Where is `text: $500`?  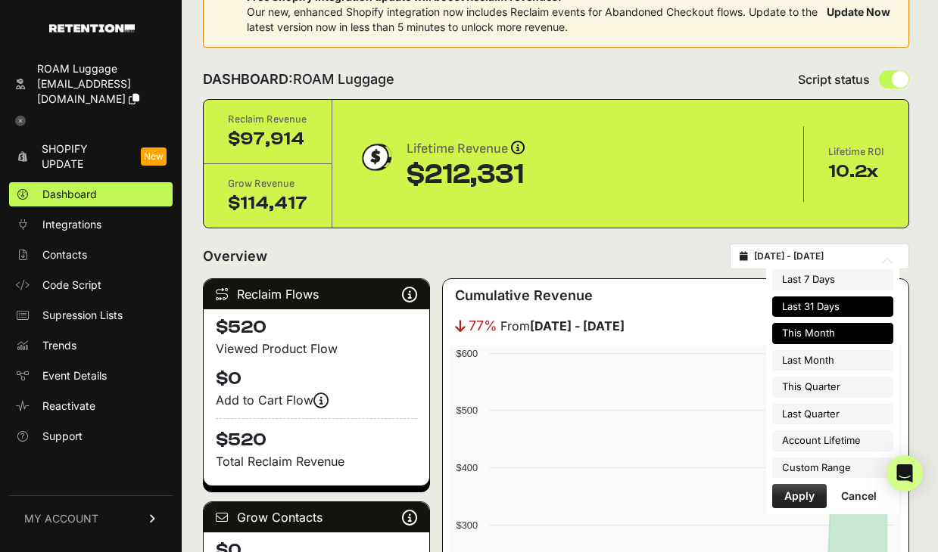
text: $500 is located at coordinates (467, 410).